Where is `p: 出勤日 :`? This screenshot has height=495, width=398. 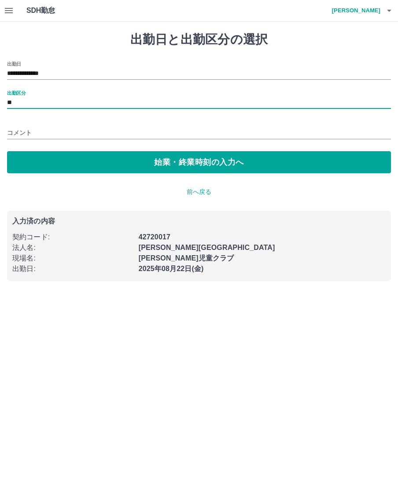 p: 出勤日 : is located at coordinates (73, 269).